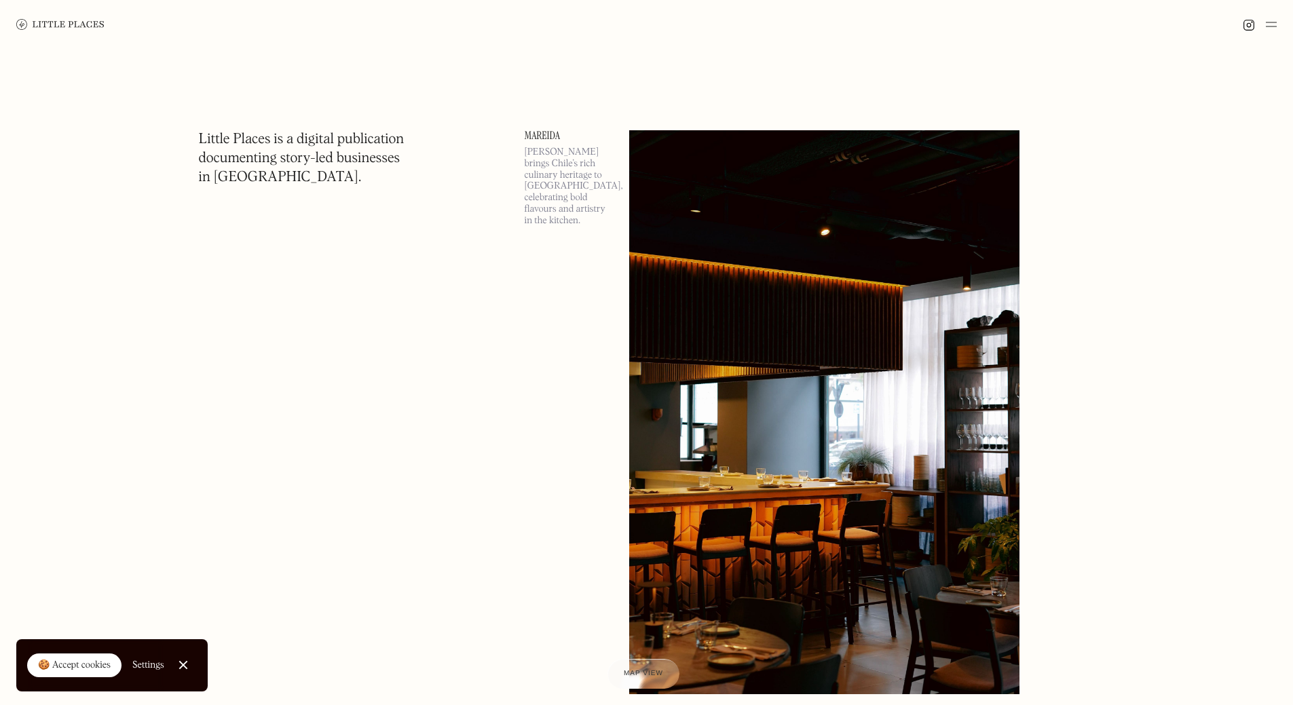 This screenshot has height=705, width=1293. What do you see at coordinates (643, 674) in the screenshot?
I see `a: Map view` at bounding box center [643, 674].